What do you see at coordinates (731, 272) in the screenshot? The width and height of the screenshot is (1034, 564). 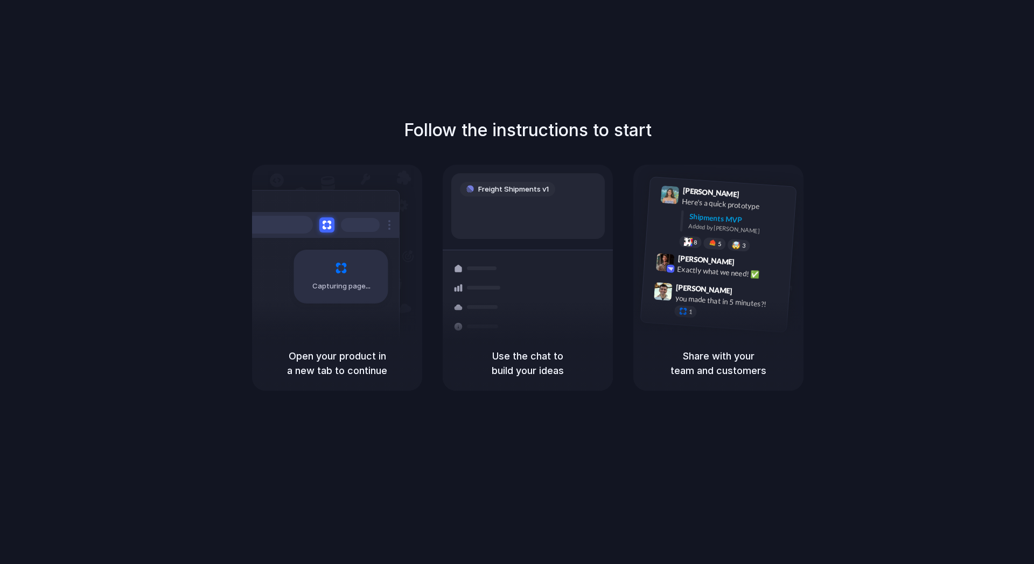 I see `div: Exactly what we need! ✅` at bounding box center [731, 272].